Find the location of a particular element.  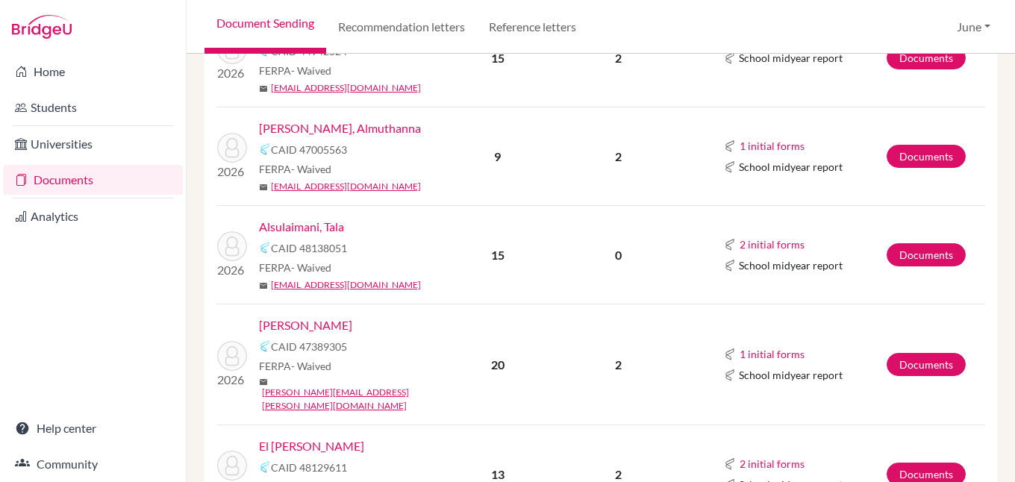

img: El Rass, Ziad is located at coordinates (232, 466).